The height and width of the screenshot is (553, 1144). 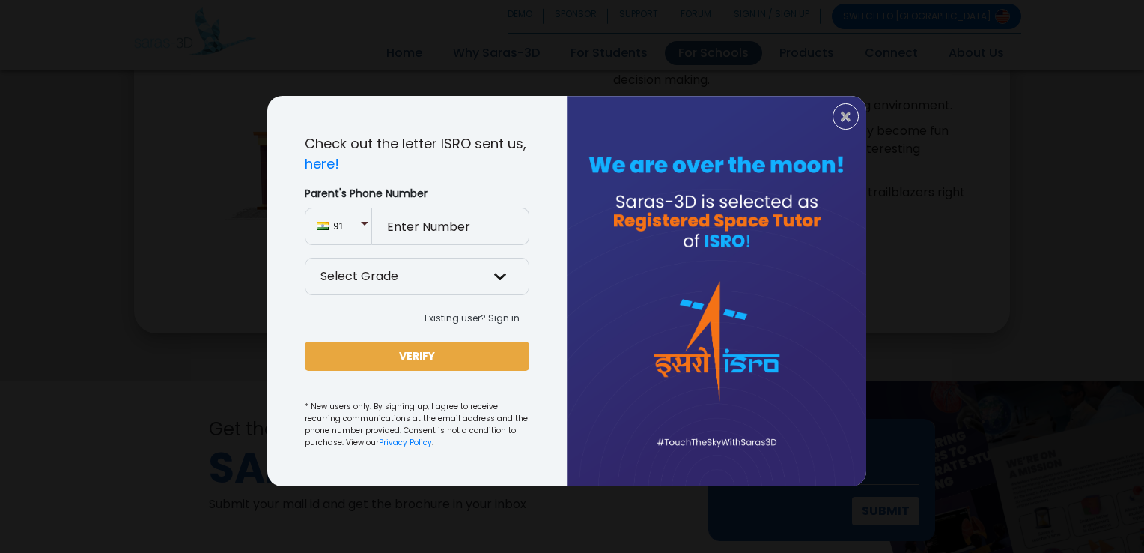 I want to click on p: Check out the letter ISRO sent us,, so click(x=417, y=153).